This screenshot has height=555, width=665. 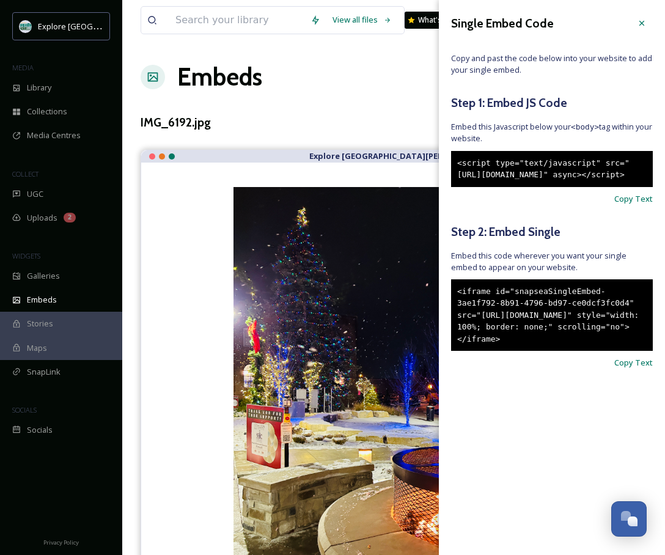 What do you see at coordinates (47, 111) in the screenshot?
I see `span: Collections` at bounding box center [47, 111].